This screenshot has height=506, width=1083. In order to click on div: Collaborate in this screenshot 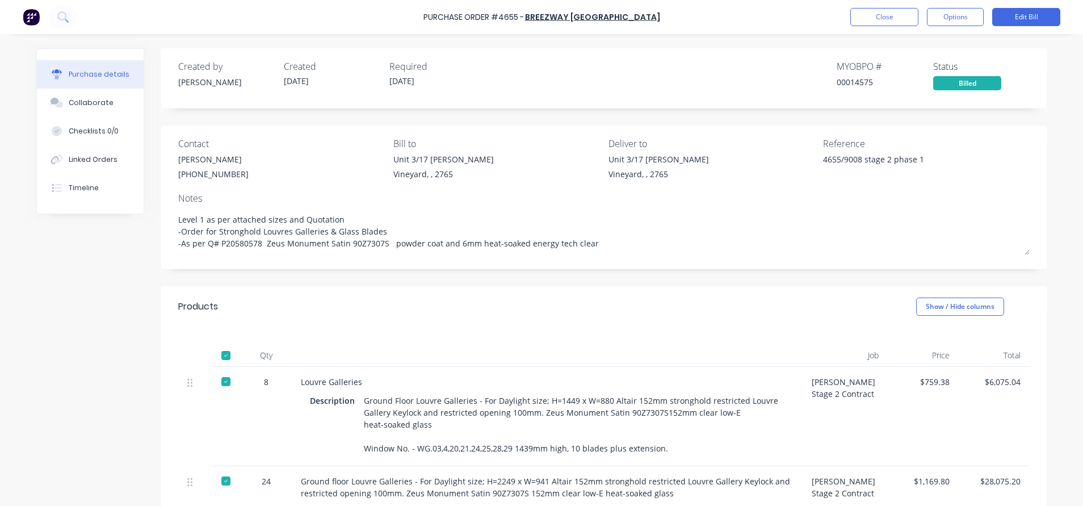, I will do `click(91, 103)`.